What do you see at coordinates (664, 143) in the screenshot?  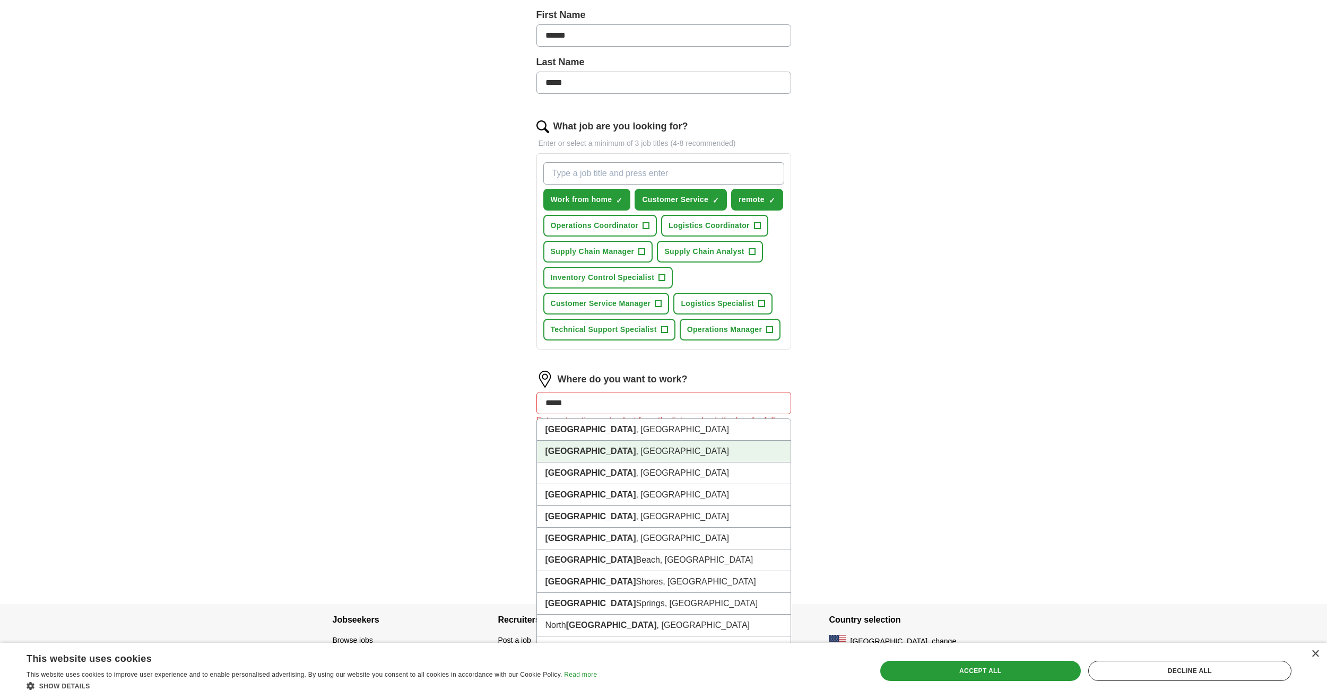 I see `p: Enter or select a minimum of 3 job titles (4-8 recommended)` at bounding box center [664, 143].